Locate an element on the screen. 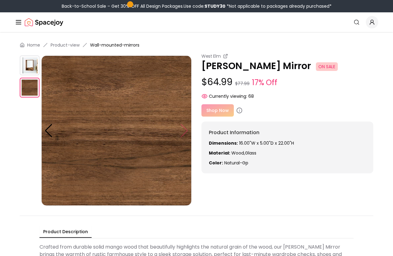 The image size is (393, 256). strong: Material: is located at coordinates (219, 153).